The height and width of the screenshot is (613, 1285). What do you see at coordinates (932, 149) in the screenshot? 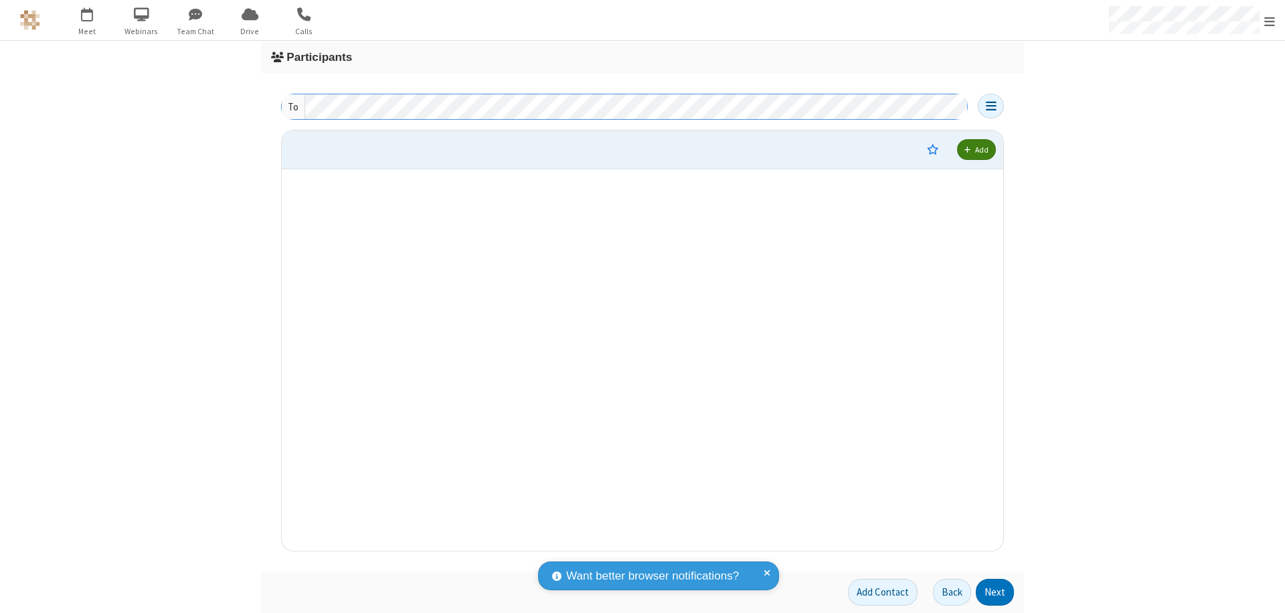
I see `button: Moderator` at bounding box center [932, 149].